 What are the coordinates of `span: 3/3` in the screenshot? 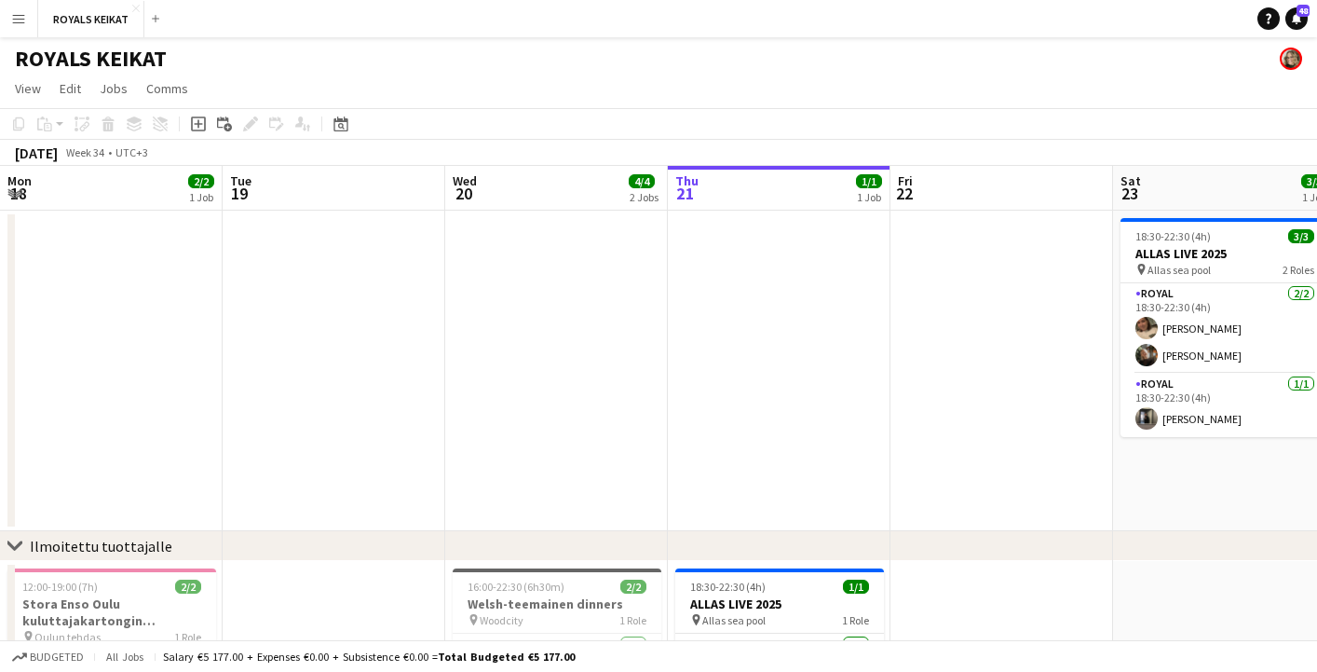 It's located at (1302, 236).